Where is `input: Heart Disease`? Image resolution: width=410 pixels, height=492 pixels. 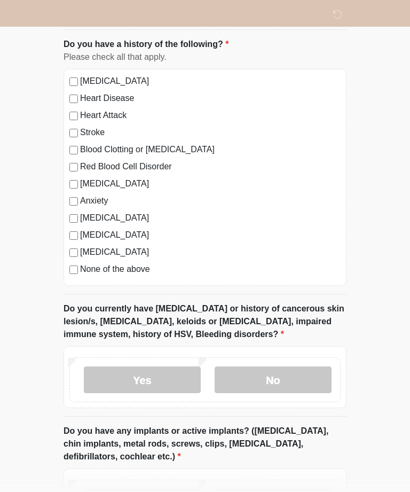
input: Heart Disease is located at coordinates (74, 99).